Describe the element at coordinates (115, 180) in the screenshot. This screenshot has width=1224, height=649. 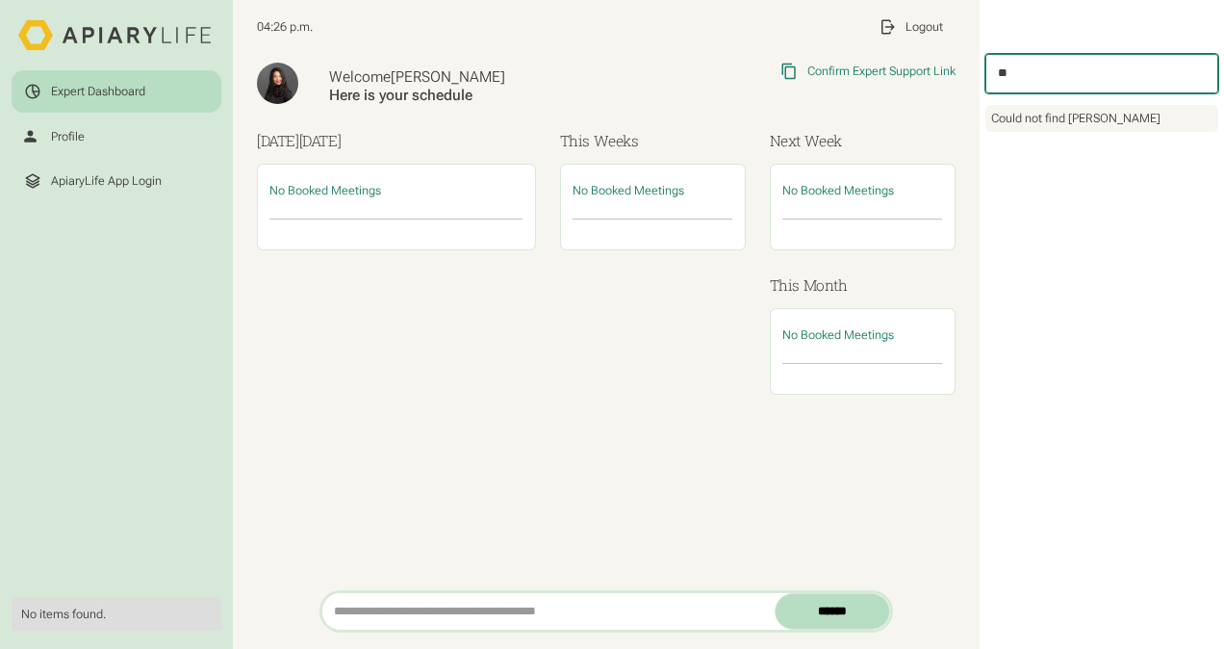
I see `a: ApiaryLife App Login` at that location.